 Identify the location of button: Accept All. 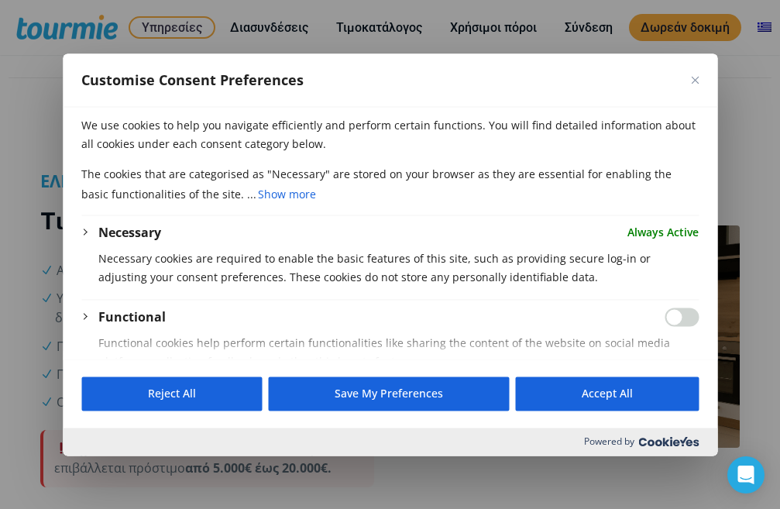
(607, 394).